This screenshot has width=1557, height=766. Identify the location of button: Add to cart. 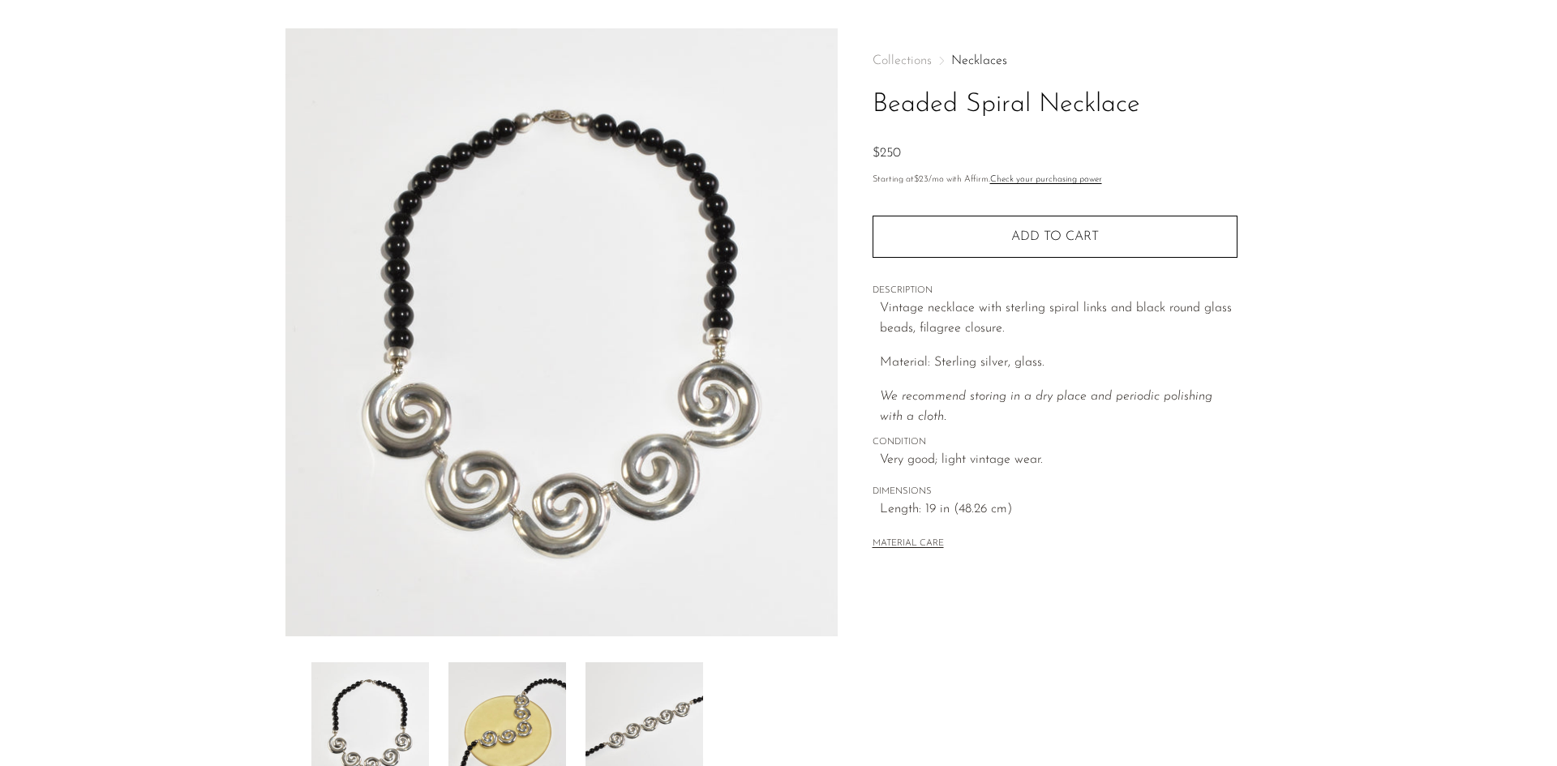
(1055, 237).